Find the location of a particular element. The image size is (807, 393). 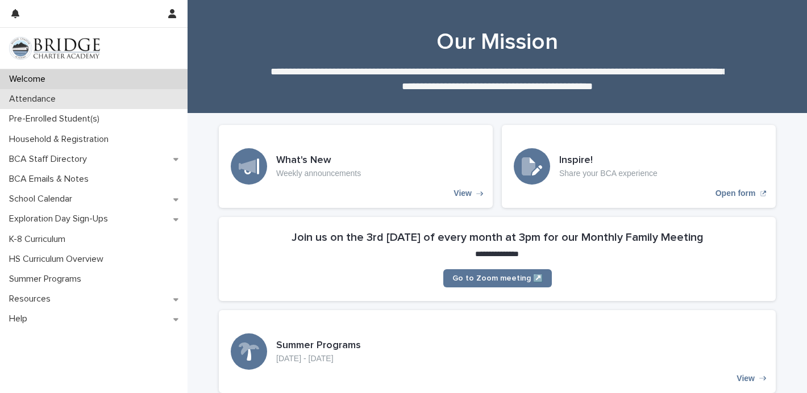

h3: What's New is located at coordinates (318, 161).